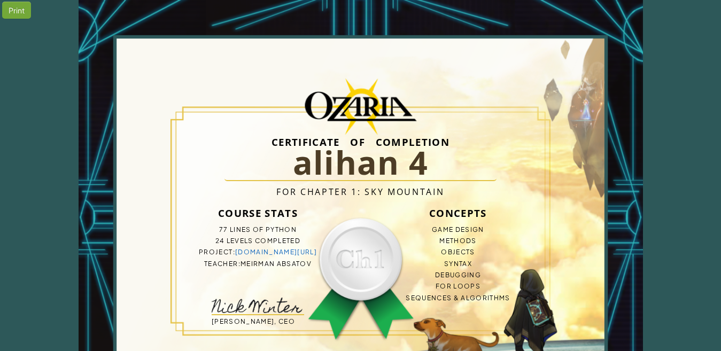 This screenshot has width=721, height=351. What do you see at coordinates (247, 229) in the screenshot?
I see `span: lines of` at bounding box center [247, 229].